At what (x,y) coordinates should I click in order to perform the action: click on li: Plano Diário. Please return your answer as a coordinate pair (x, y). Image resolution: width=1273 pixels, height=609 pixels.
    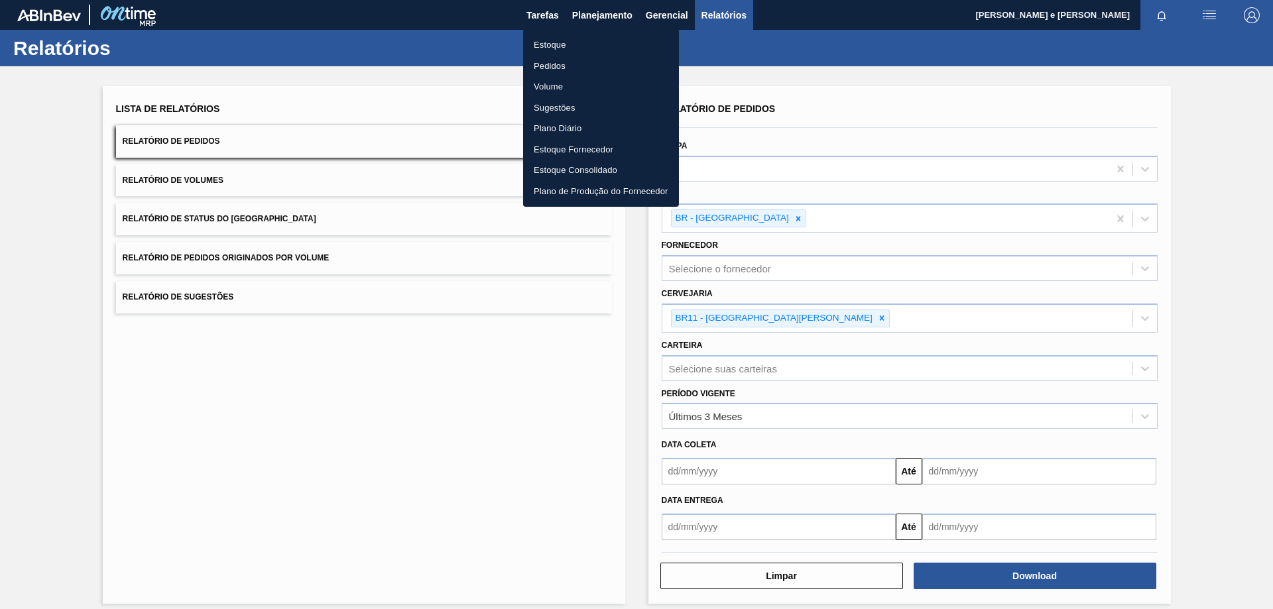
    Looking at the image, I should click on (601, 129).